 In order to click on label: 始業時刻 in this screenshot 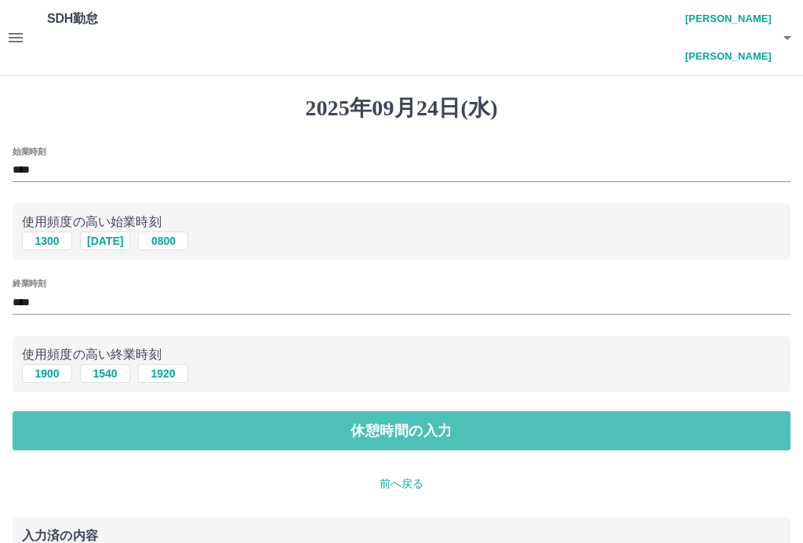, I will do `click(29, 151)`.